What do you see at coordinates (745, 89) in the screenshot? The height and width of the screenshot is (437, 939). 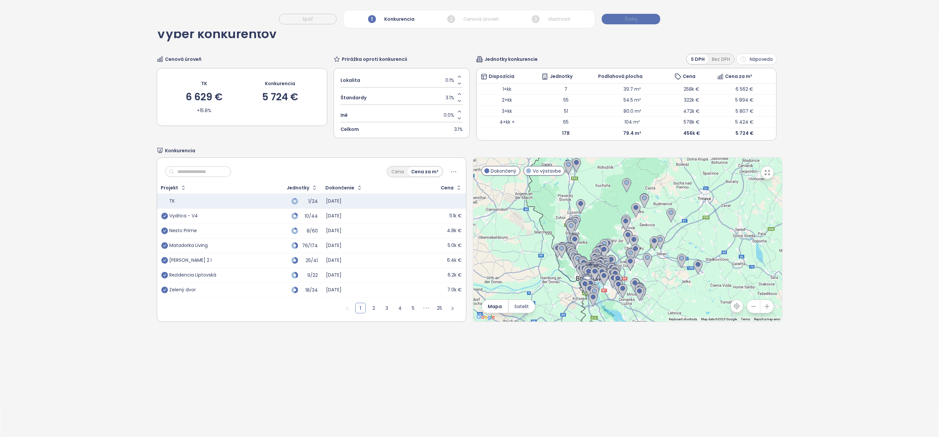 I see `td: 6 562 €` at bounding box center [745, 89].